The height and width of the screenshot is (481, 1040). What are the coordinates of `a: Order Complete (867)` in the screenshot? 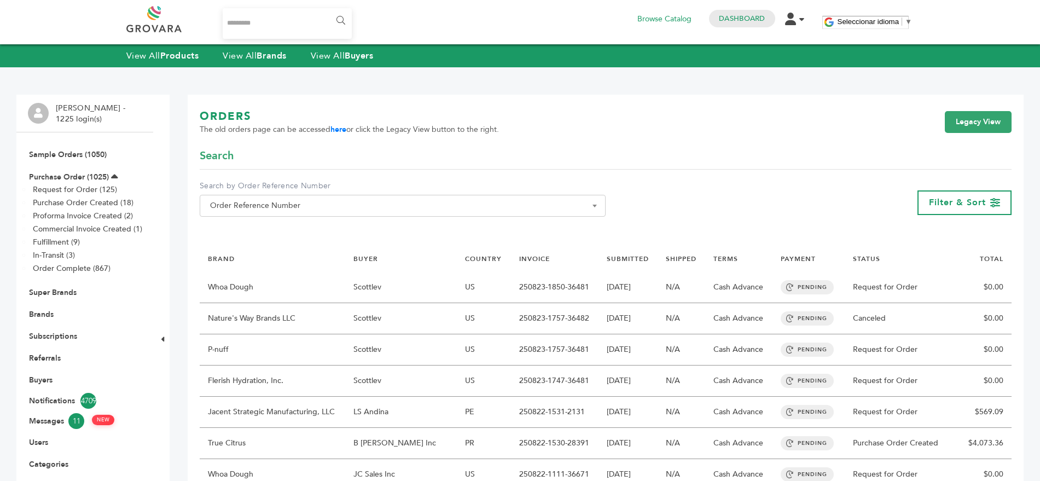 It's located at (72, 268).